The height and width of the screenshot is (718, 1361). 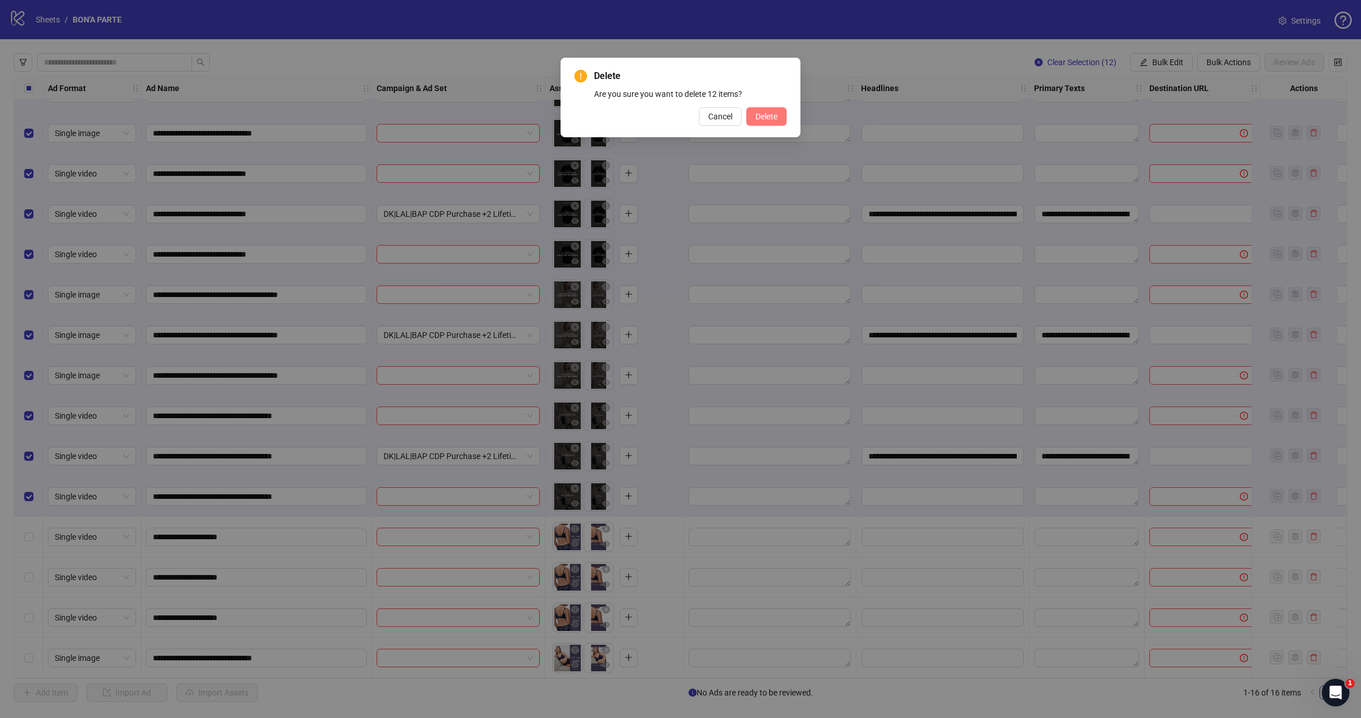 What do you see at coordinates (767, 117) in the screenshot?
I see `button: Delete` at bounding box center [767, 117].